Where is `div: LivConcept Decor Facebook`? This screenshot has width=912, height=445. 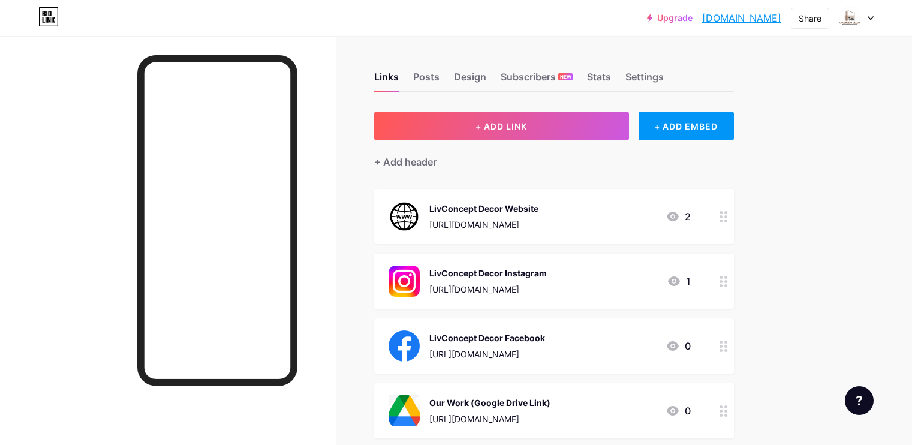
div: LivConcept Decor Facebook is located at coordinates (487, 338).